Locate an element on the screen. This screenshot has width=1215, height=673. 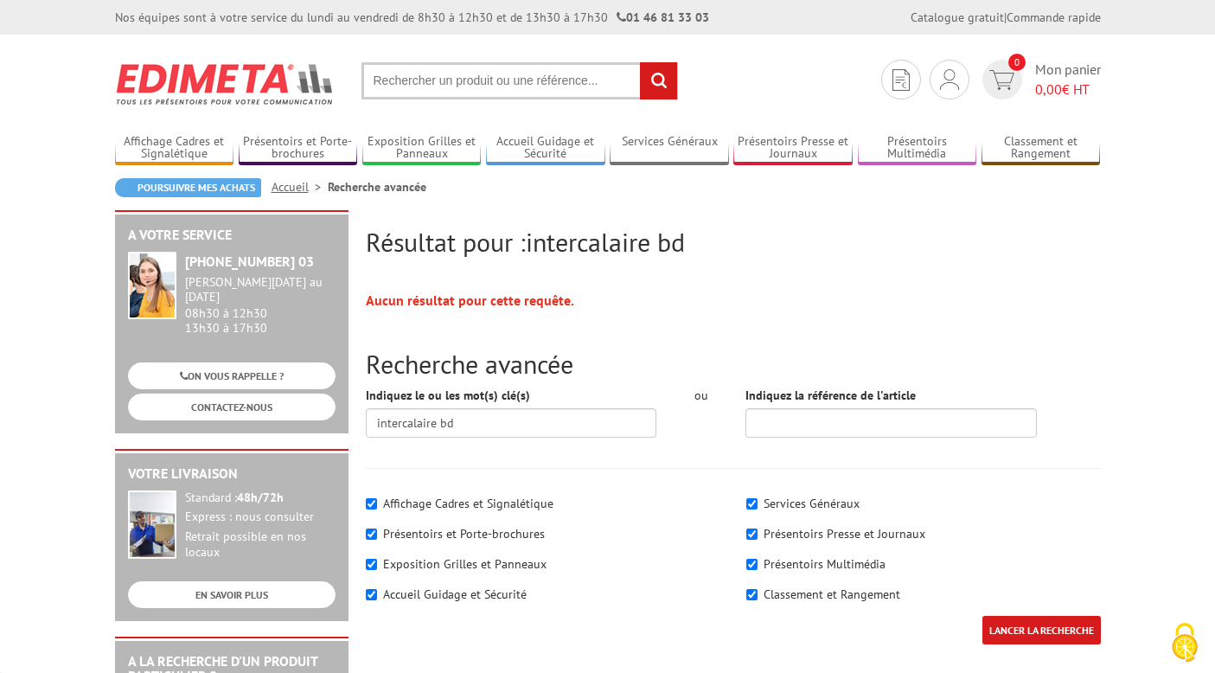
label: Affichage Cadres et Signalétique is located at coordinates (468, 503).